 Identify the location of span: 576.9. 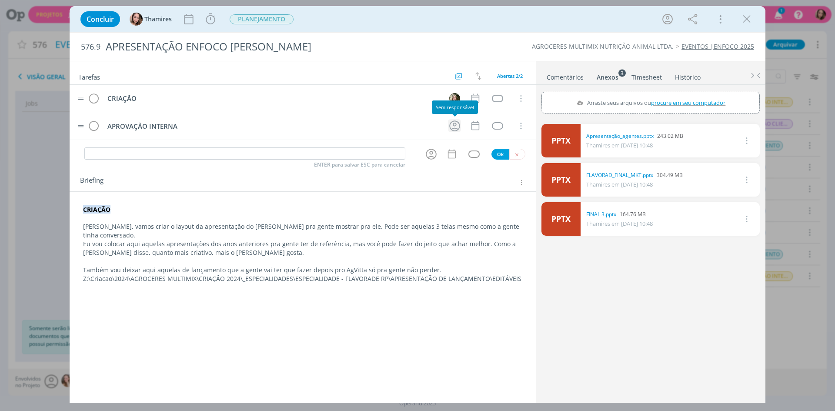
(90, 47).